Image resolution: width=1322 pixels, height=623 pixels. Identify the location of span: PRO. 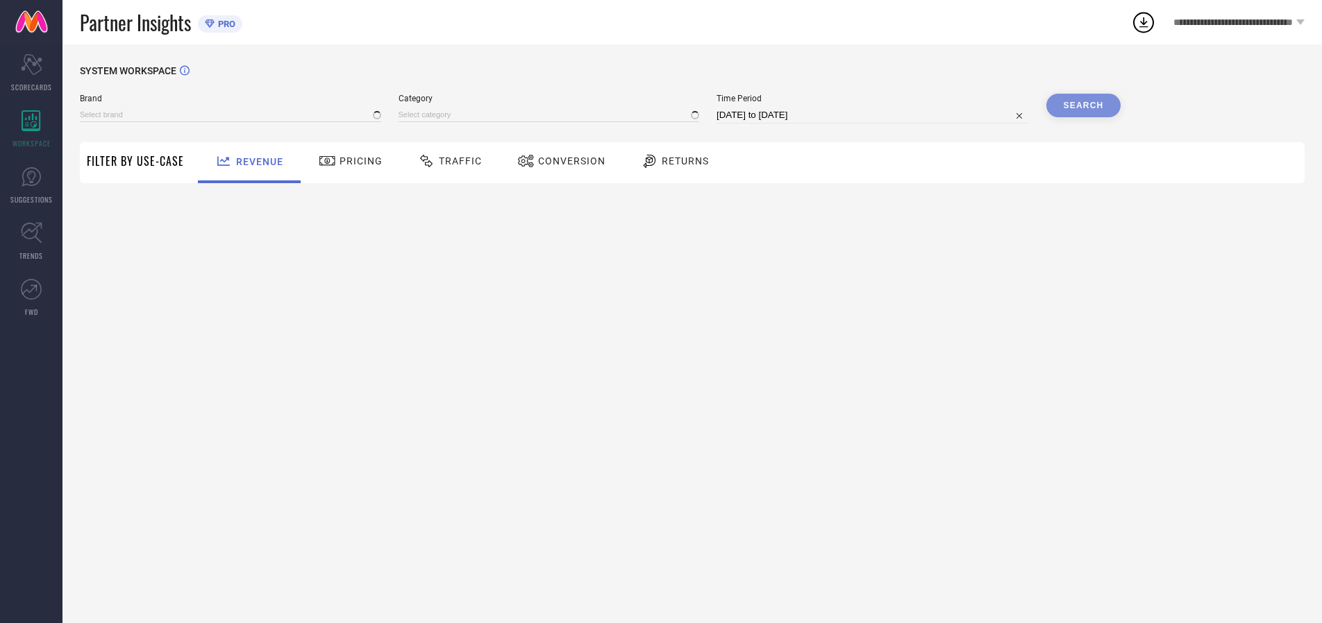
(225, 24).